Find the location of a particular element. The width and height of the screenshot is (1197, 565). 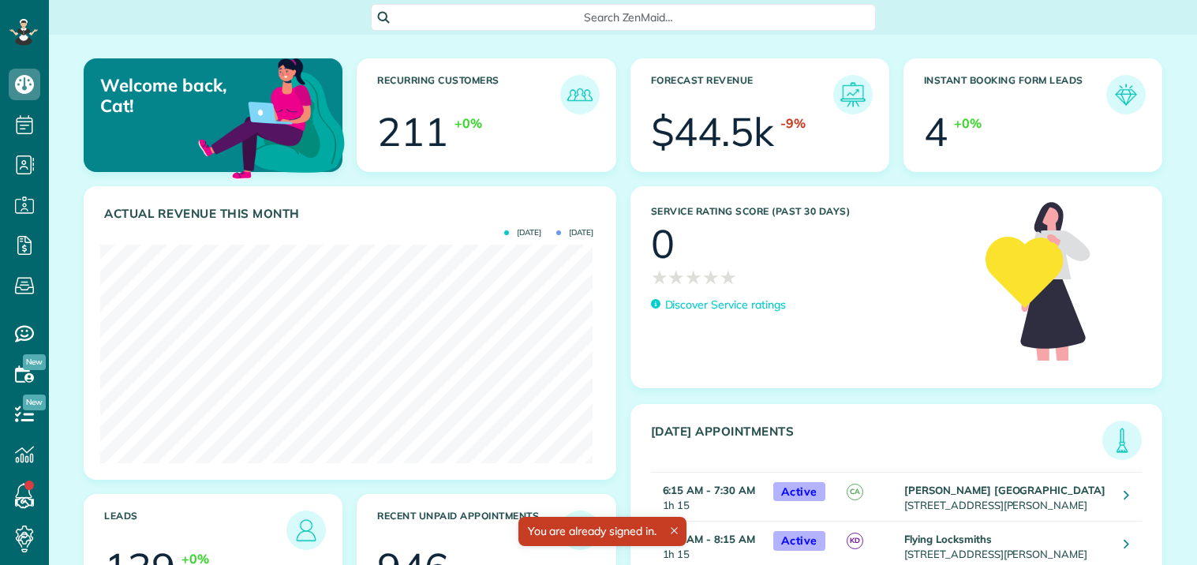

div: You are already signed in. is located at coordinates (601, 531).